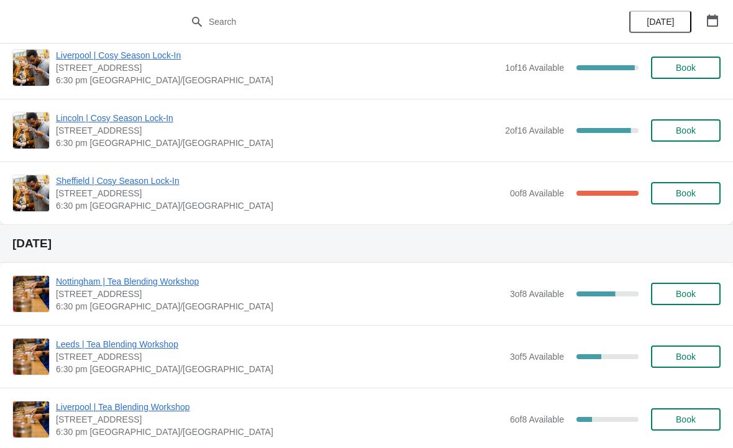 This screenshot has height=448, width=733. Describe the element at coordinates (31, 130) in the screenshot. I see `img: Lincoln | Cosy Season Lock-In | 30 Sincil Street, Lincoln, LN5 7ET | 6:30 pm Europe/London` at that location.